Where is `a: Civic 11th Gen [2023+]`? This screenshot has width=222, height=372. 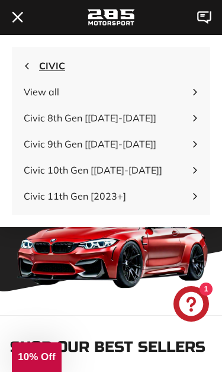 a: Civic 11th Gen [2023+] is located at coordinates (111, 196).